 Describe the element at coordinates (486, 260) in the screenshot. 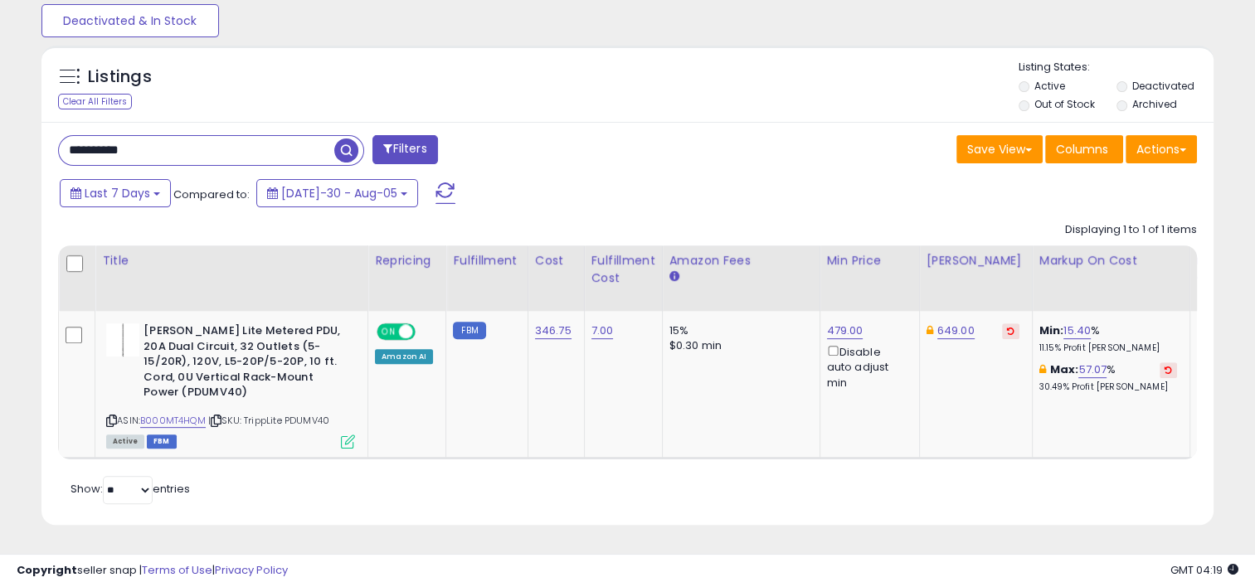

I see `div: Fulfillment` at that location.